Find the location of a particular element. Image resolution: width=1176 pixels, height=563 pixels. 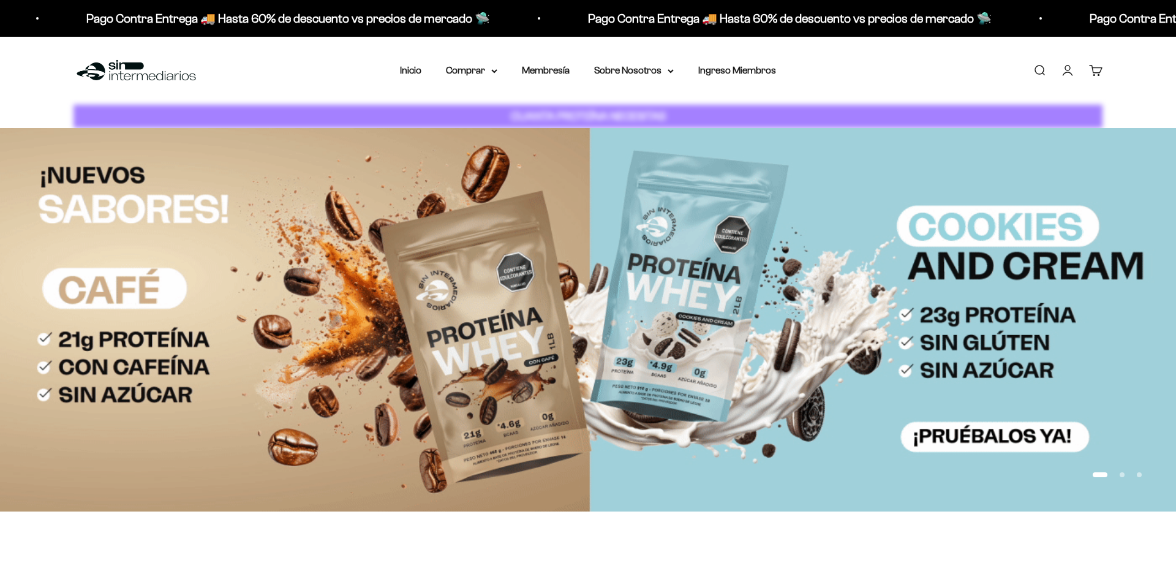

a: Membresía is located at coordinates (546, 70).